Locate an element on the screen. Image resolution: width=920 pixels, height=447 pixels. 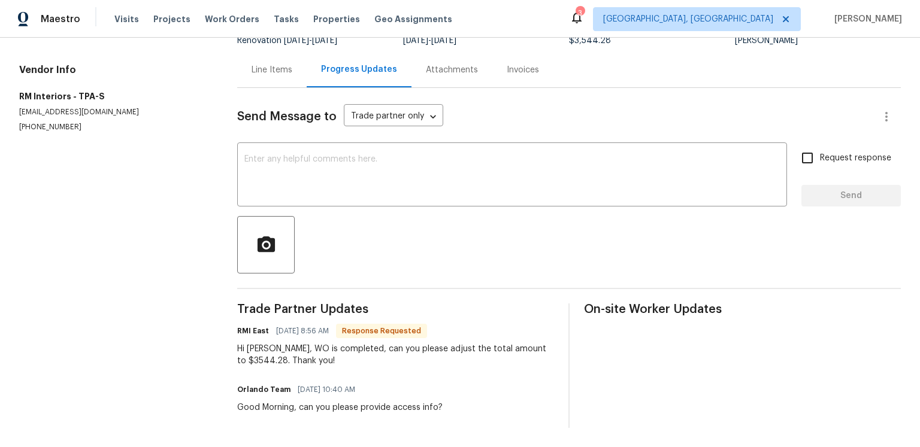
span: $3,544.28 is located at coordinates (590, 41).